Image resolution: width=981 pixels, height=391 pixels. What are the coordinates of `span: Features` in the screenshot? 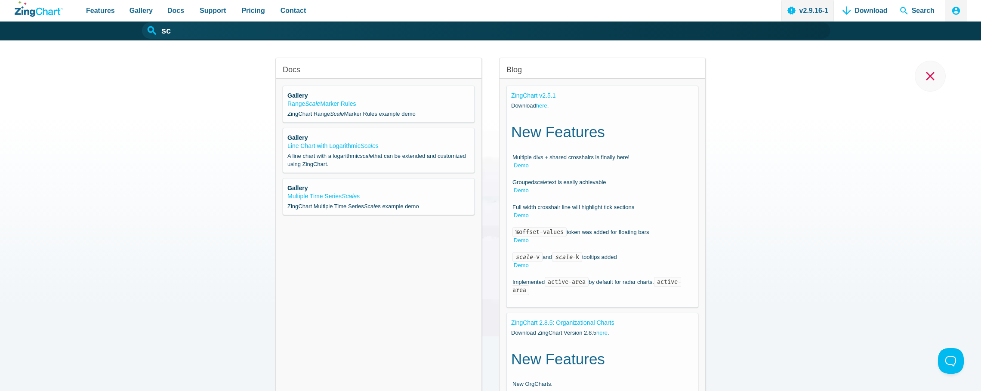 It's located at (100, 10).